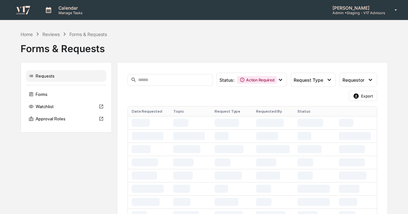 This screenshot has width=408, height=214. What do you see at coordinates (66, 119) in the screenshot?
I see `div: Approval Roles` at bounding box center [66, 119].